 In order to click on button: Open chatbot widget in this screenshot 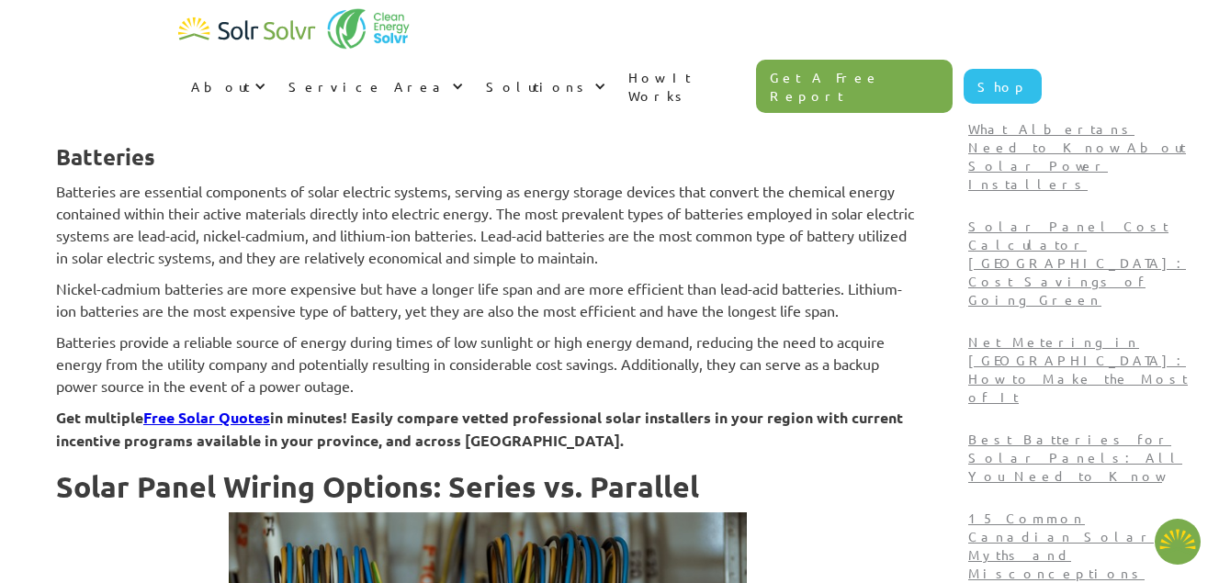, I will do `click(1178, 542)`.